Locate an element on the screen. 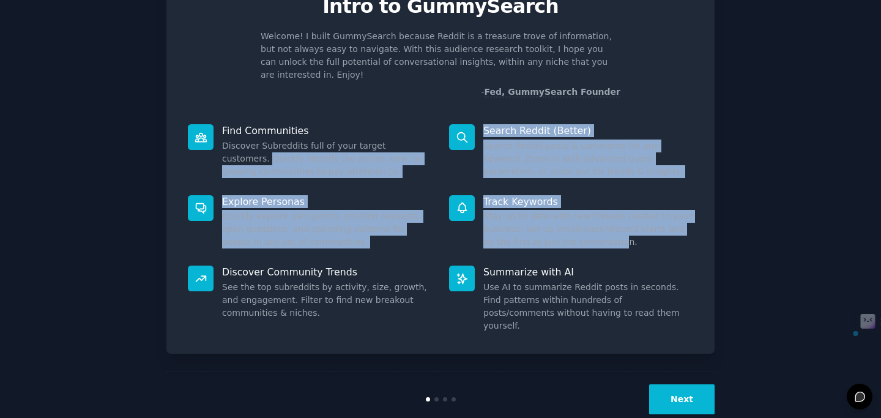 The width and height of the screenshot is (881, 418). a: Fed, GummySearch Founder is located at coordinates (552, 92).